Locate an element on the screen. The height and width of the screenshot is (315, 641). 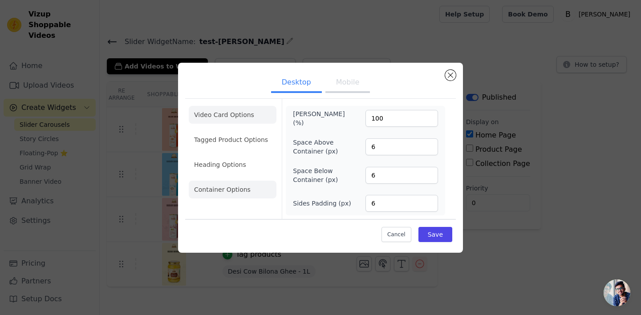
button: Cancel is located at coordinates (396, 234).